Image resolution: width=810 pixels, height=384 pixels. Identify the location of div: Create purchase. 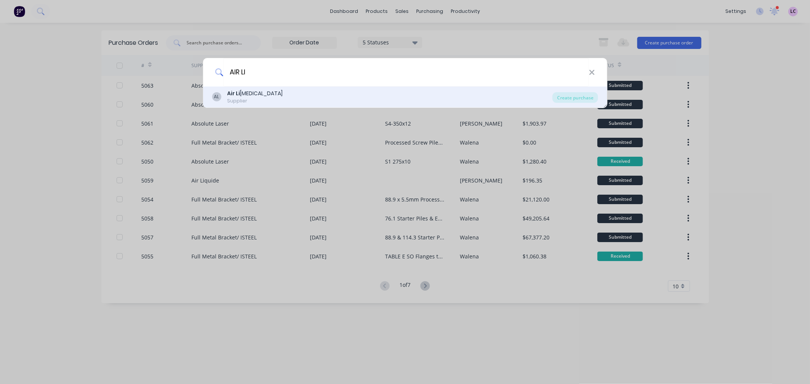
(575, 98).